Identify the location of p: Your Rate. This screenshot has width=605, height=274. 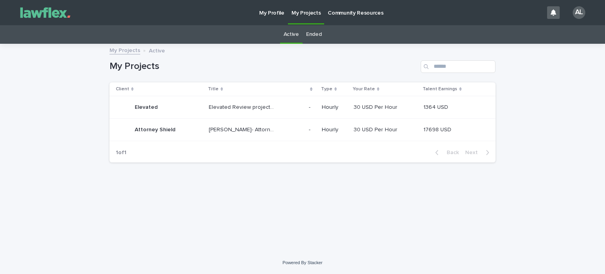
(364, 89).